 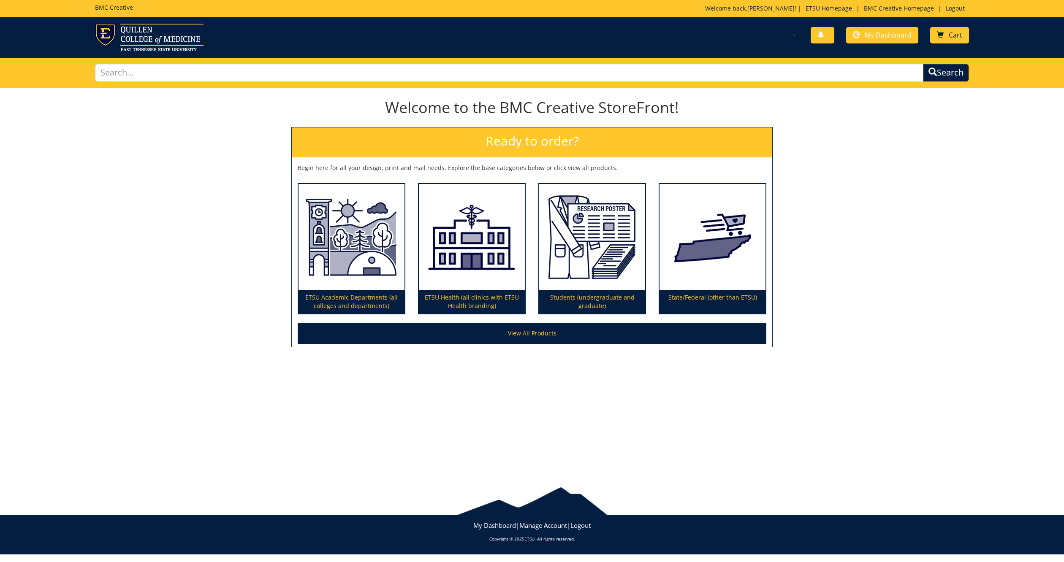 I want to click on h2: Ready to order?, so click(x=532, y=142).